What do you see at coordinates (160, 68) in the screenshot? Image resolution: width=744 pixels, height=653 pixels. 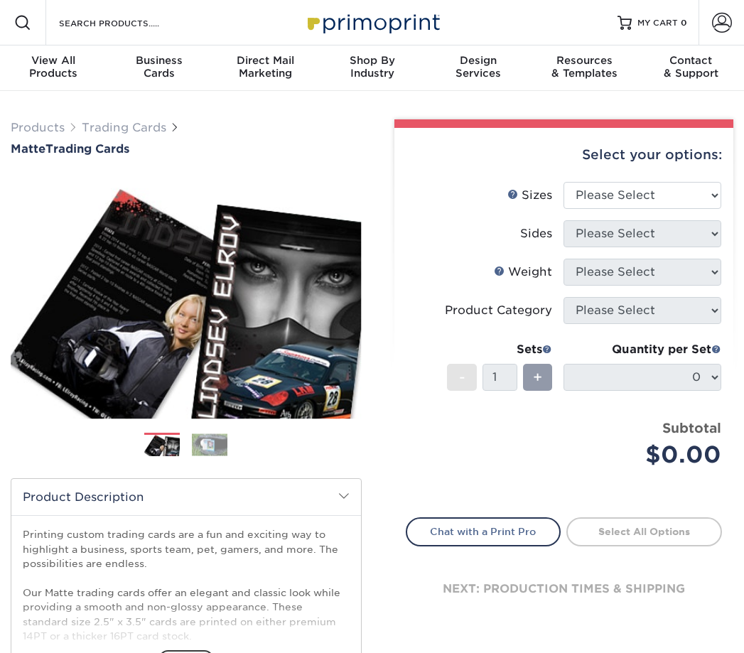 I see `a: BusinessCards` at bounding box center [160, 68].